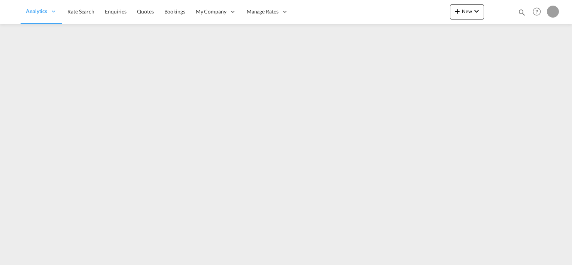  Describe the element at coordinates (477, 11) in the screenshot. I see `md-icon: icon-chevron-down` at that location.